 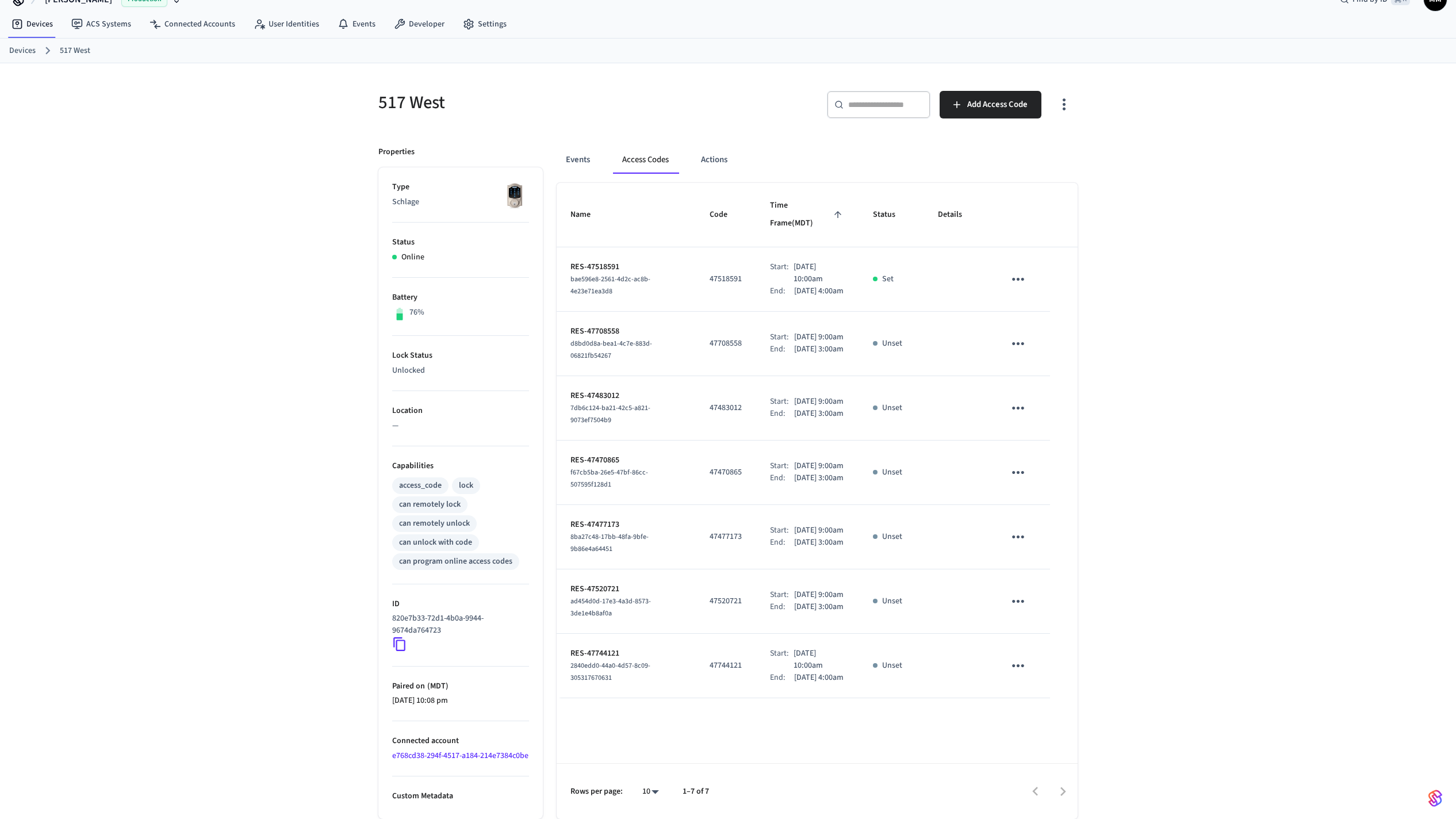 I want to click on a: Settings, so click(x=484, y=24).